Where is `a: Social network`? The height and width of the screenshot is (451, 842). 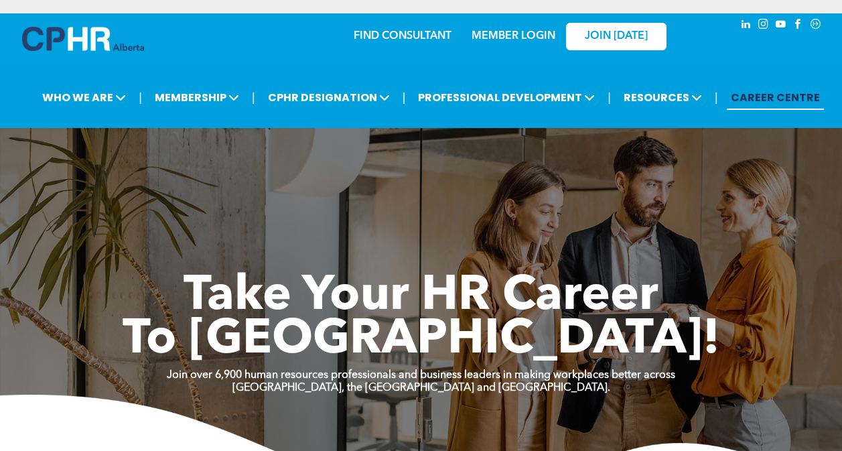
a: Social network is located at coordinates (816, 25).